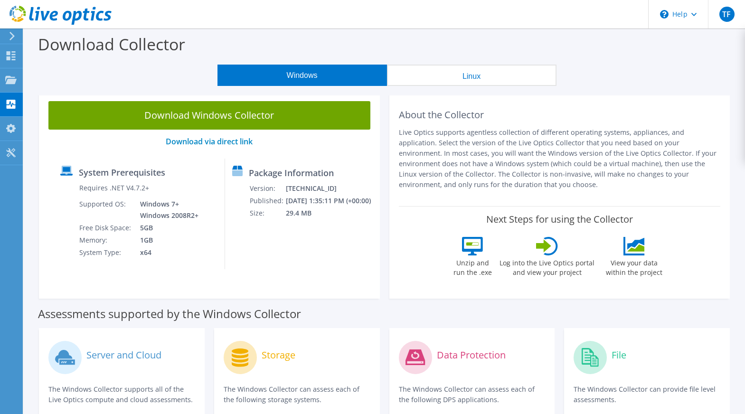 The width and height of the screenshot is (745, 414). I want to click on td: Version:, so click(267, 189).